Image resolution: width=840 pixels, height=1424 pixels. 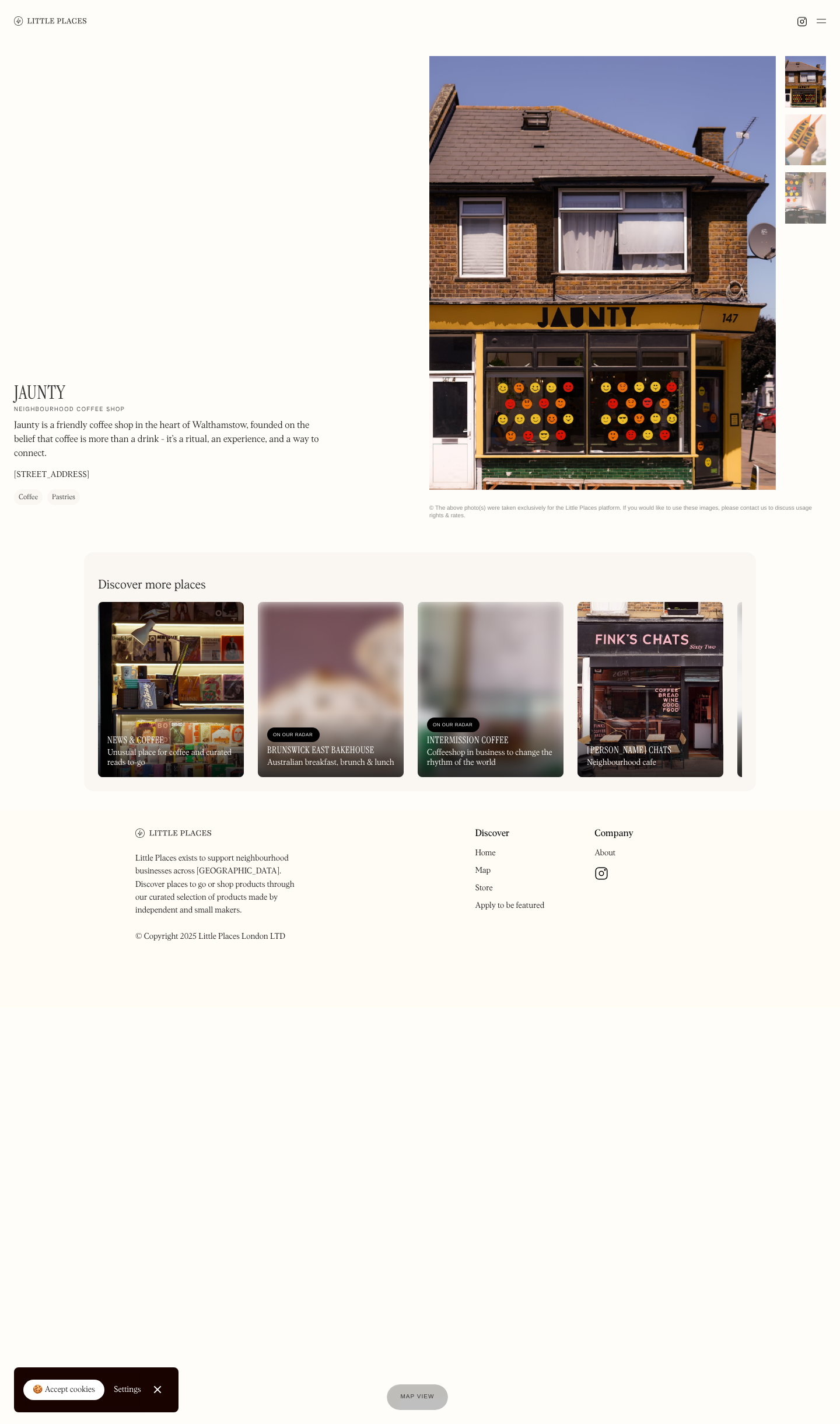 I want to click on p: Jaunty is a friendly coffee shop in the heart of Walthamstow, founded on the belief that coffee i..., so click(x=171, y=440).